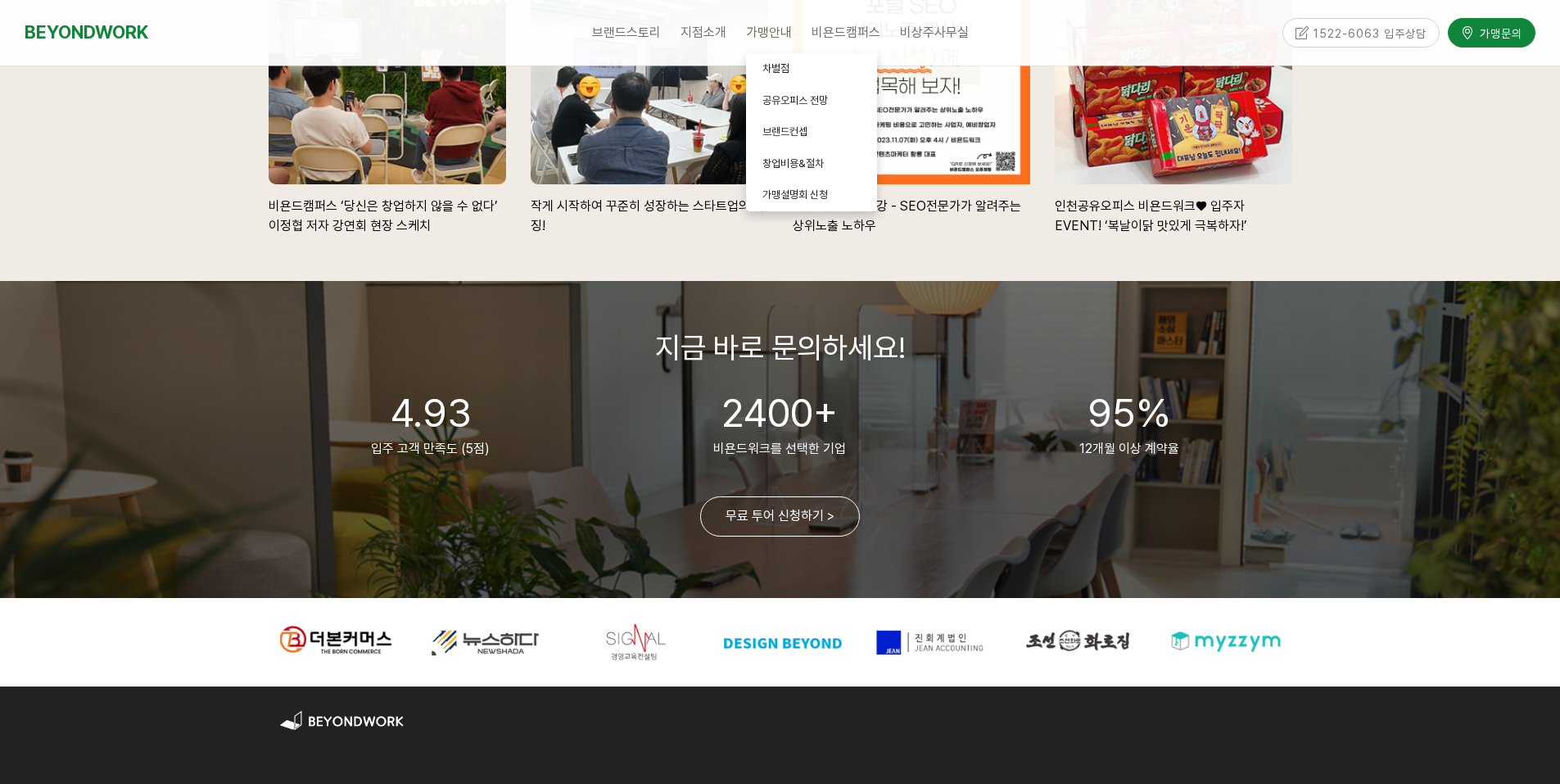 Image resolution: width=1560 pixels, height=784 pixels. What do you see at coordinates (626, 33) in the screenshot?
I see `a: 브랜드스토리` at bounding box center [626, 33].